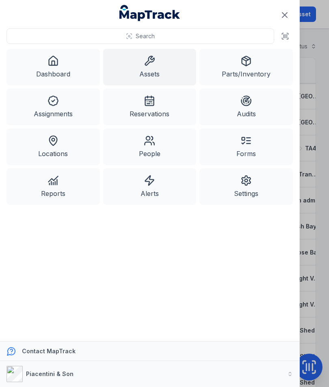  What do you see at coordinates (150, 147) in the screenshot?
I see `a: People` at bounding box center [150, 147].